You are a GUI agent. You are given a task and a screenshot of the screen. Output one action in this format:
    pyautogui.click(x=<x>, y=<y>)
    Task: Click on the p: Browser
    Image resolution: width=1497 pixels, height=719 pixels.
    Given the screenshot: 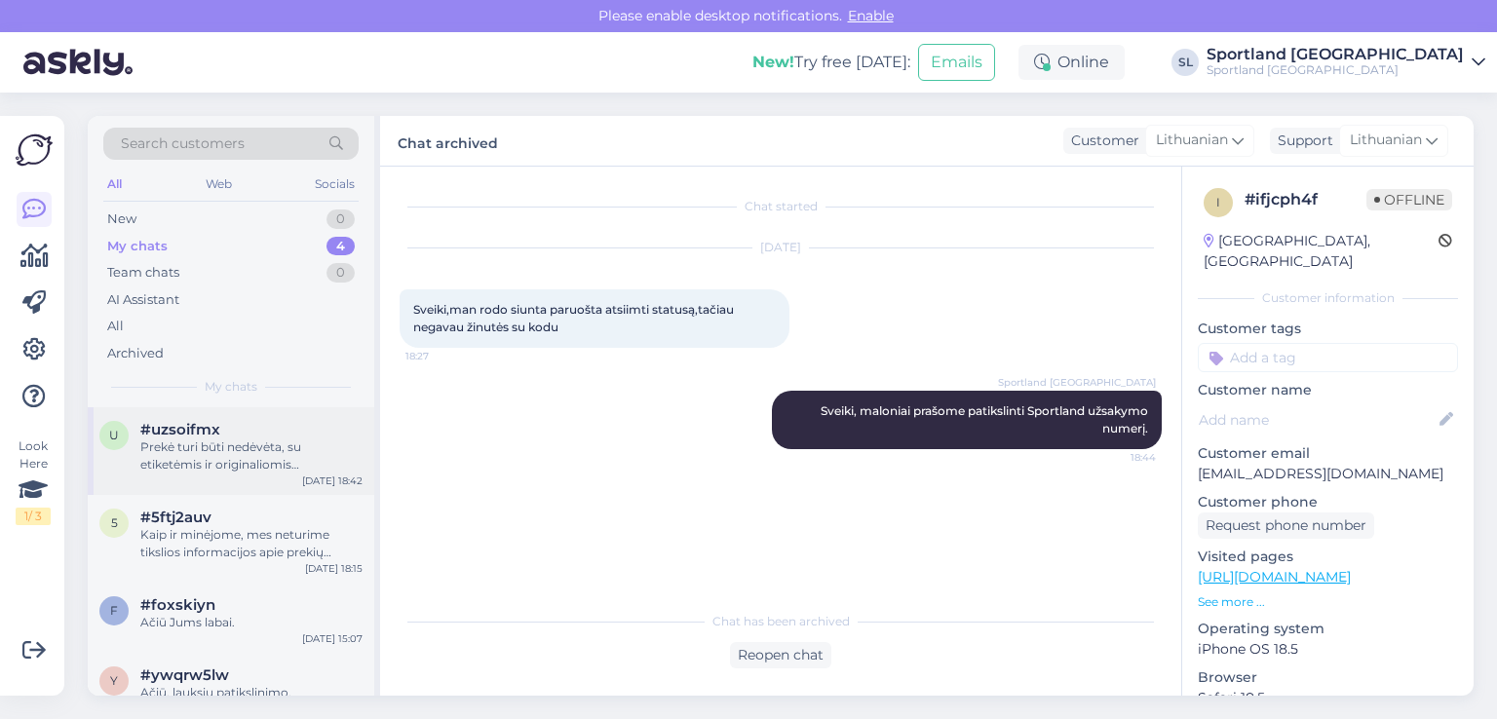 What is the action you would take?
    pyautogui.click(x=1327, y=677)
    